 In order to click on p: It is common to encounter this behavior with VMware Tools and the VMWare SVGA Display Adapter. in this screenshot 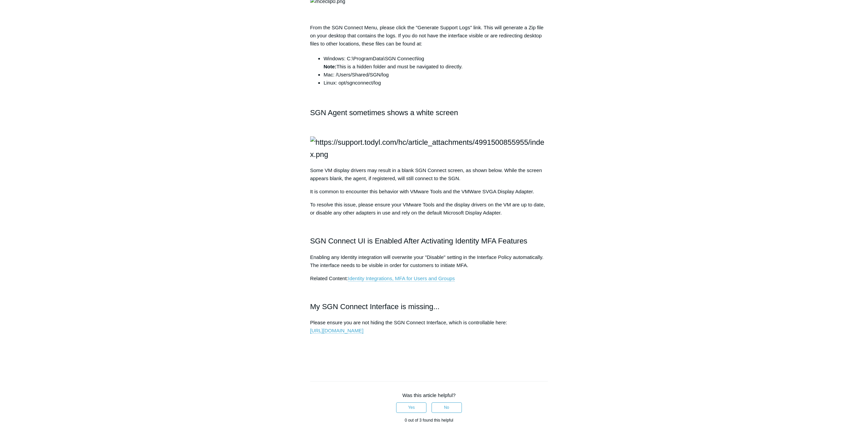, I will do `click(429, 192)`.